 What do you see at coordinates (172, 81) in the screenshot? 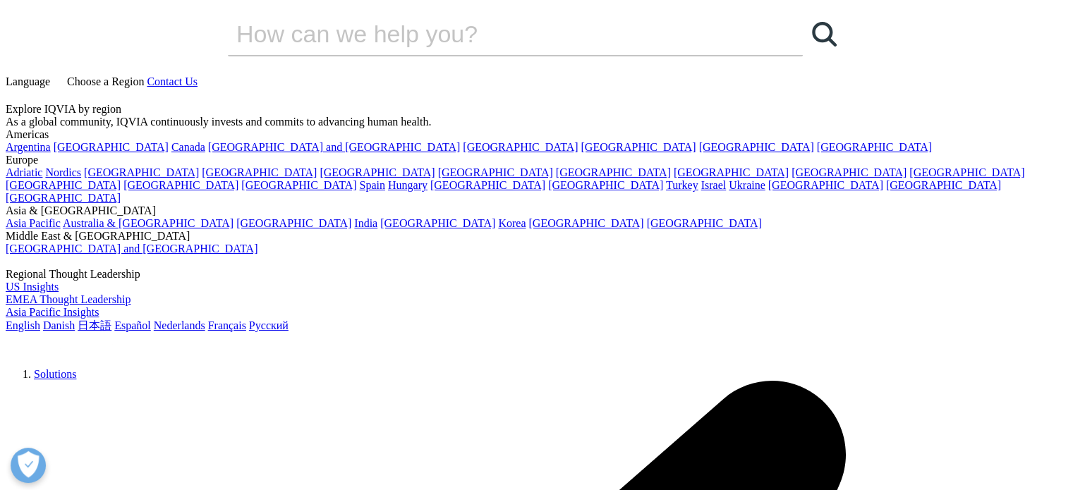
I see `span: Contact Us` at bounding box center [172, 81].